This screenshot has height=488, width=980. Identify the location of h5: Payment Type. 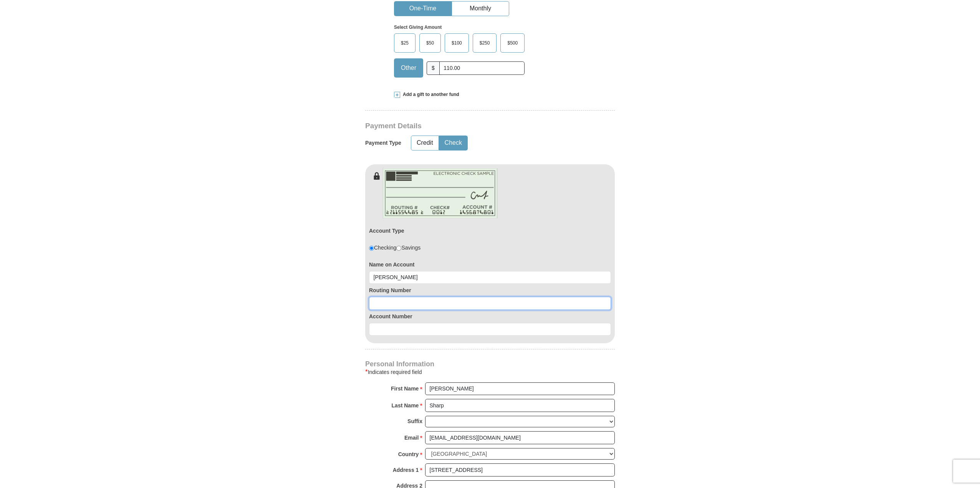
(383, 143).